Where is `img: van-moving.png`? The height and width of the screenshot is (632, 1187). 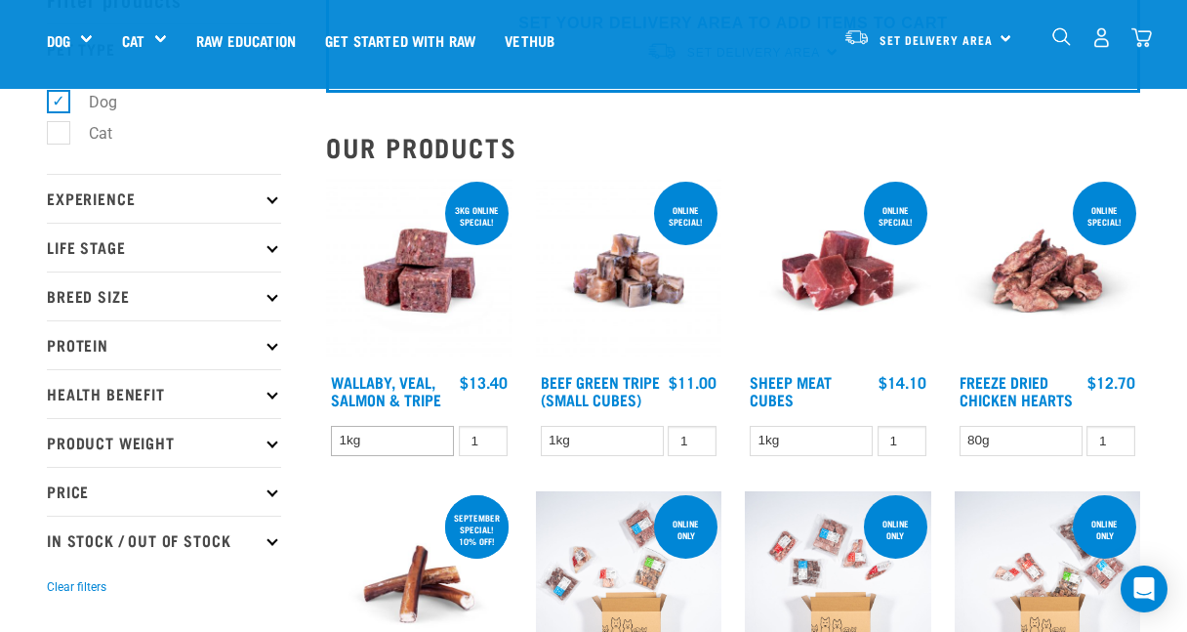 img: van-moving.png is located at coordinates (856, 37).